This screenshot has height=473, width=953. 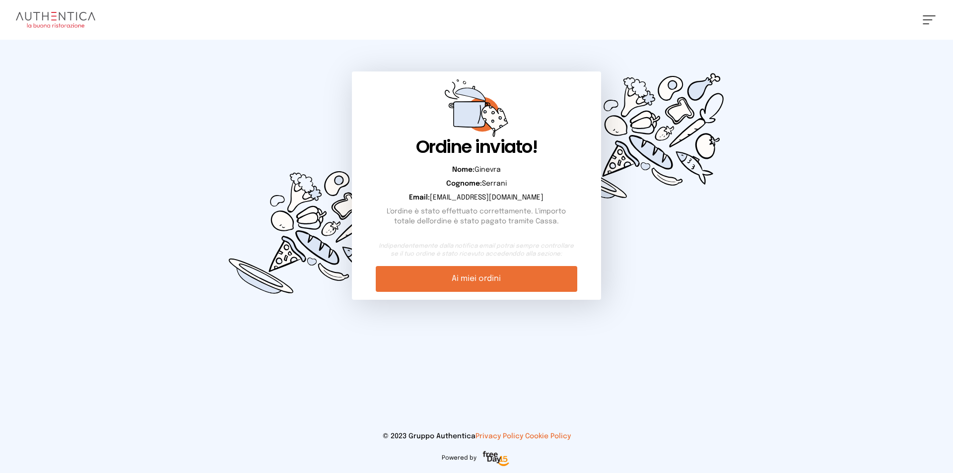 What do you see at coordinates (476, 216) in the screenshot?
I see `p: L'ordine è stato effettuato correttamente. L'importo totale dell'ordine è stato pagato tramite Ca...` at bounding box center [476, 216].